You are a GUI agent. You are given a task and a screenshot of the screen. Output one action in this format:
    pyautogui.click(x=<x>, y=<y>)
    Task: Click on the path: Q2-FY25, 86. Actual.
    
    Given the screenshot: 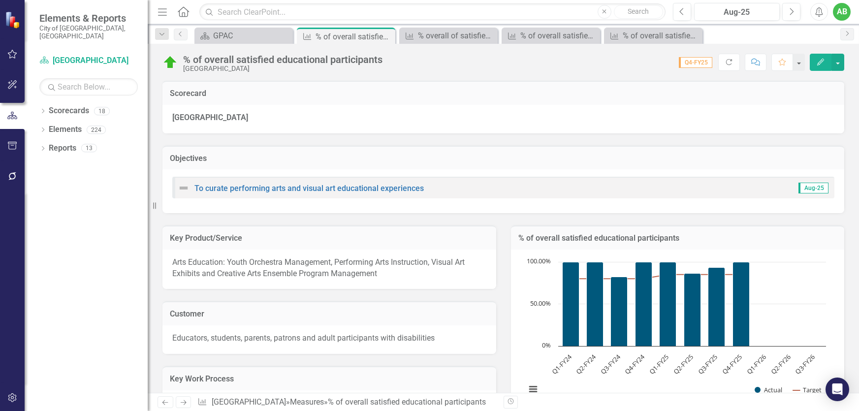 What is the action you would take?
    pyautogui.click(x=692, y=310)
    